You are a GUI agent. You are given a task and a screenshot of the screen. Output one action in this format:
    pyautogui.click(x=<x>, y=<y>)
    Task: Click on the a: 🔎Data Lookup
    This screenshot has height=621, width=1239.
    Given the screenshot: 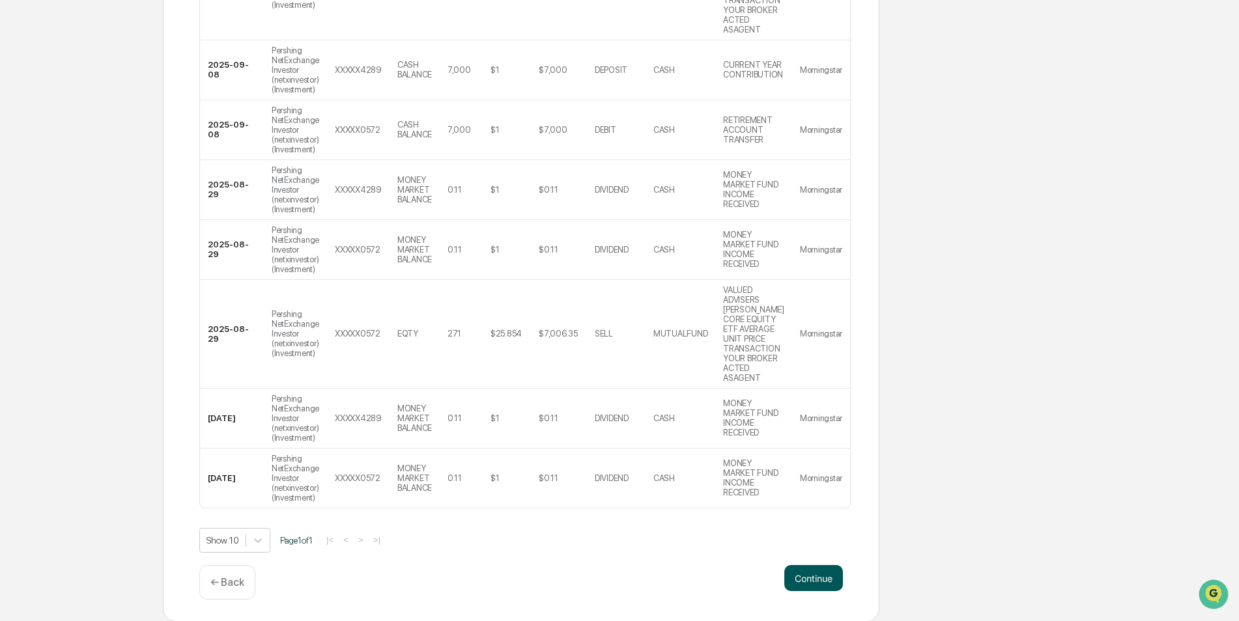 What is the action you would take?
    pyautogui.click(x=48, y=195)
    